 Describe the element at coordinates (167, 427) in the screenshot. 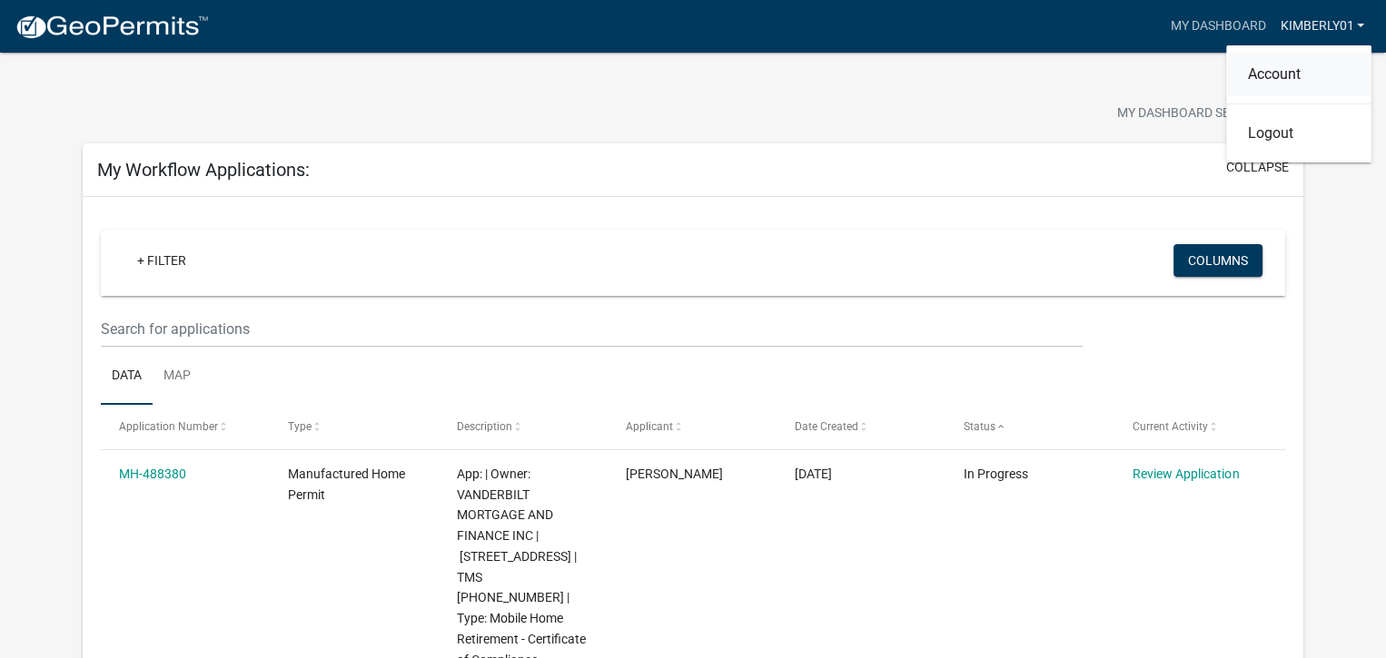

I see `span: Application Number` at that location.